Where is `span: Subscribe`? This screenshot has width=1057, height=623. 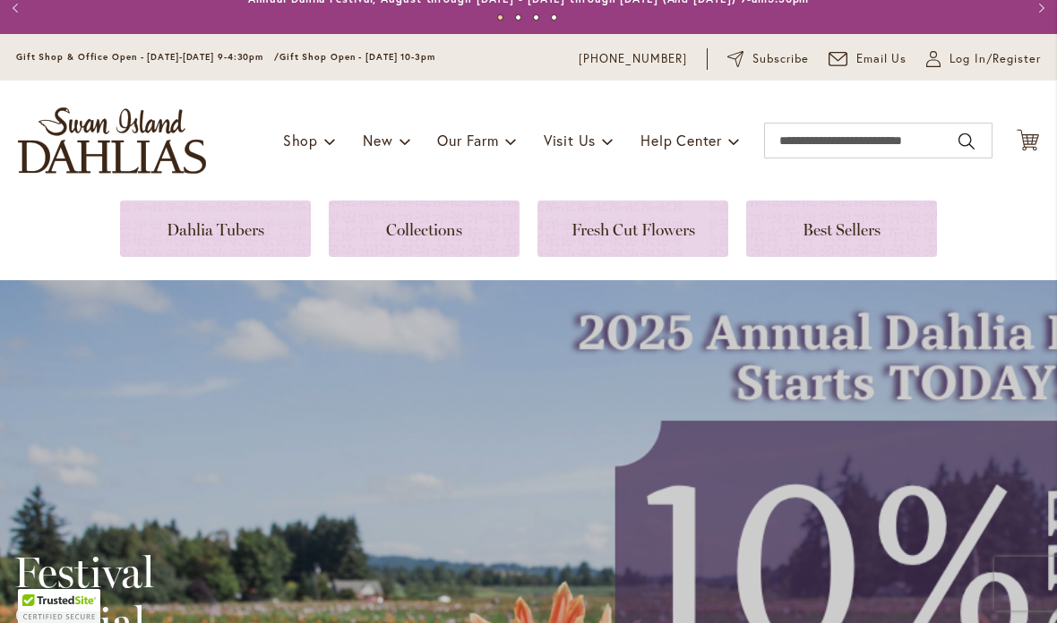
span: Subscribe is located at coordinates (780, 59).